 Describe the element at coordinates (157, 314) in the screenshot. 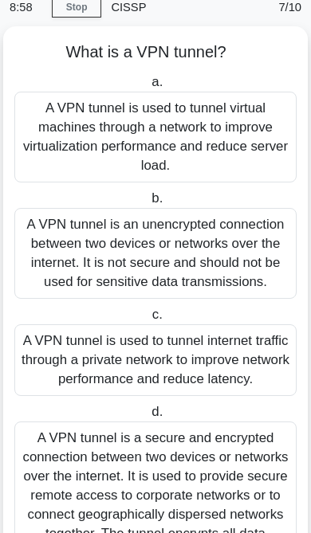

I see `span: c.` at that location.